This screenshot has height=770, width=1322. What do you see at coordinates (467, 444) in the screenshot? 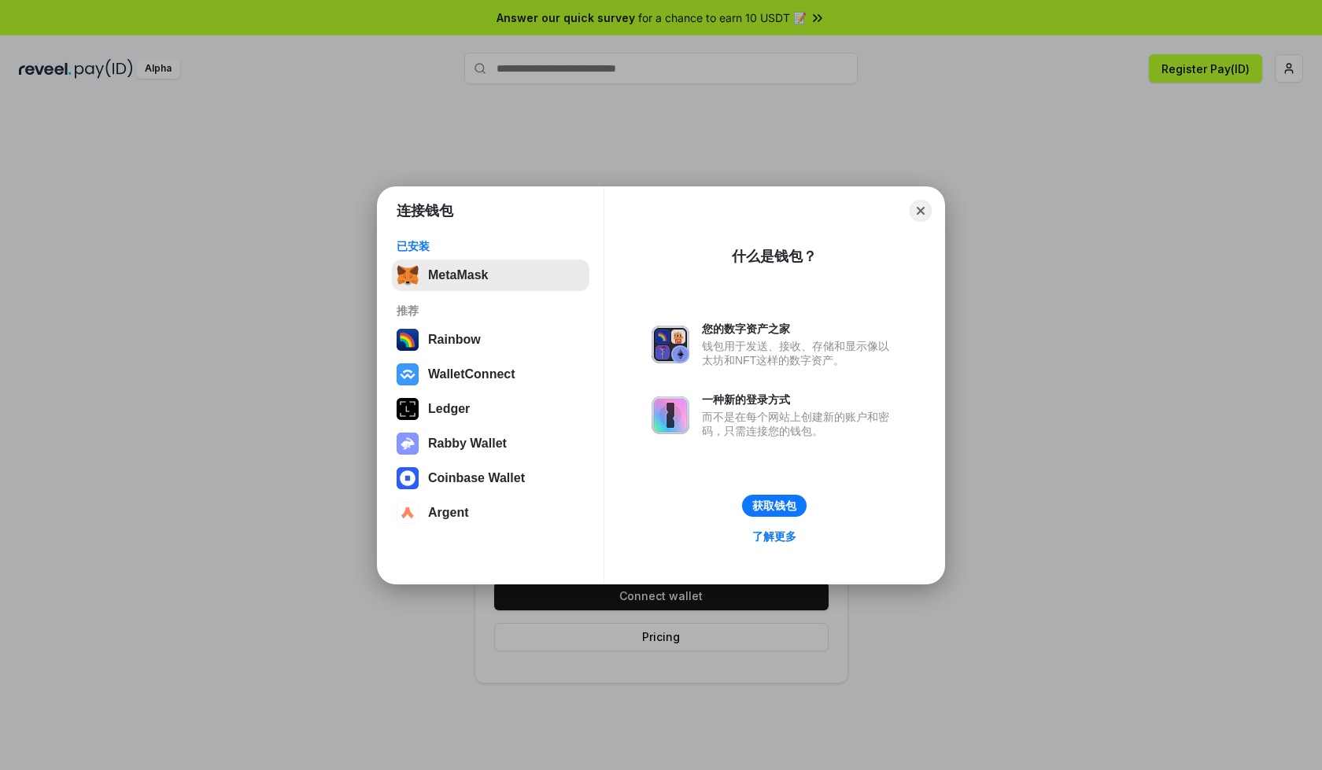
I see `div: Rabby Wallet` at bounding box center [467, 444].